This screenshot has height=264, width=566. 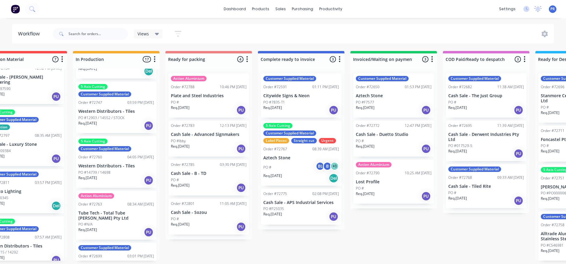 What do you see at coordinates (486, 96) in the screenshot?
I see `p: Cash Sale - The Just Group` at bounding box center [486, 96].